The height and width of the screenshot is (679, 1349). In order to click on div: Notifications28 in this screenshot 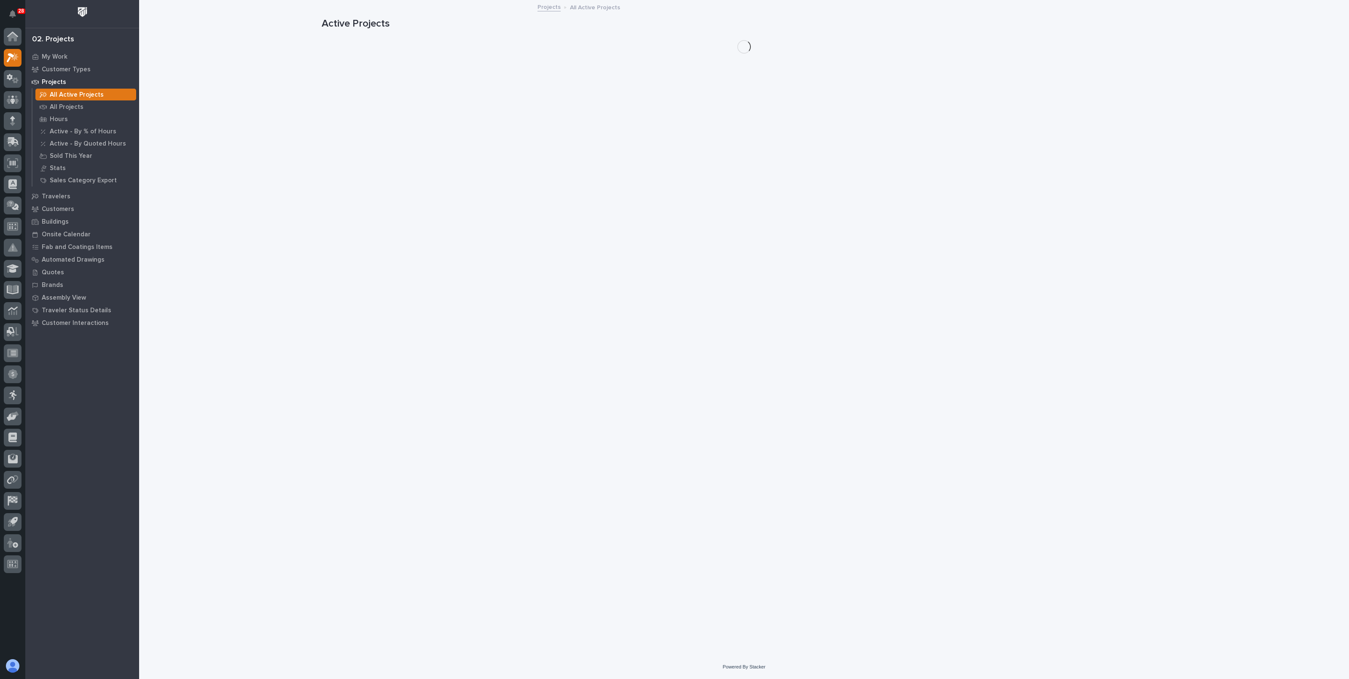, I will do `click(16, 17)`.